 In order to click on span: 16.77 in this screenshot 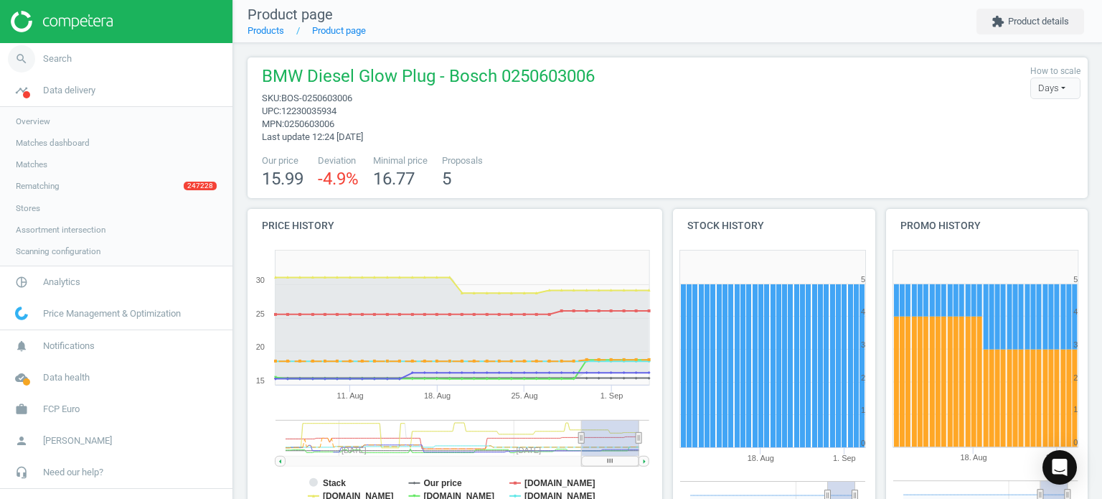, I will do `click(394, 179)`.